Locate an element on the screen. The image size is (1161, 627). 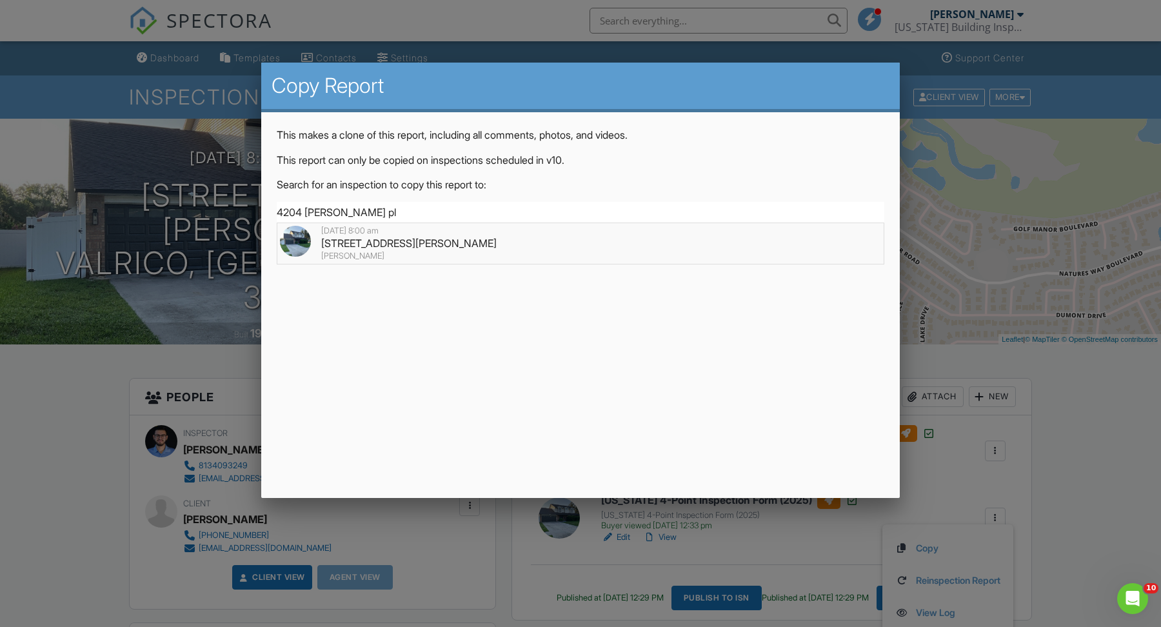
h2: Copy Report is located at coordinates (581, 86).